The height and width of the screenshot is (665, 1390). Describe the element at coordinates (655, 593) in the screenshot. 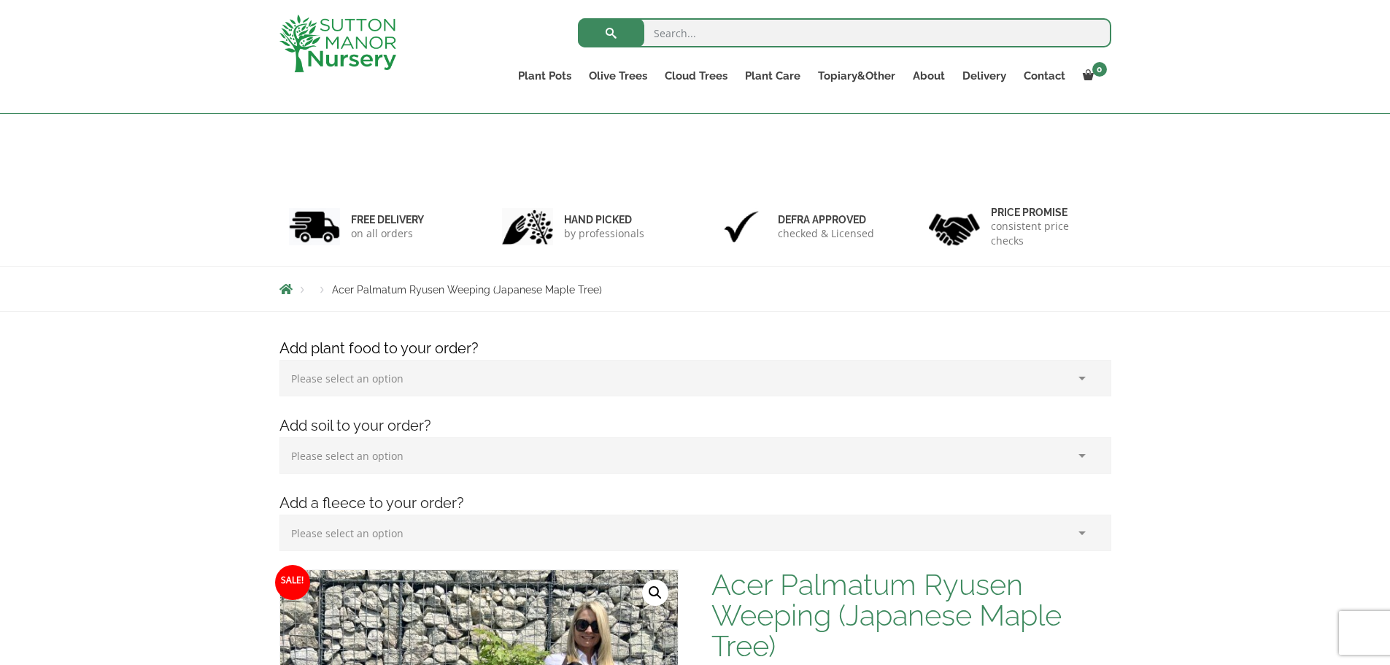

I see `a: View full-screen image gallery` at that location.